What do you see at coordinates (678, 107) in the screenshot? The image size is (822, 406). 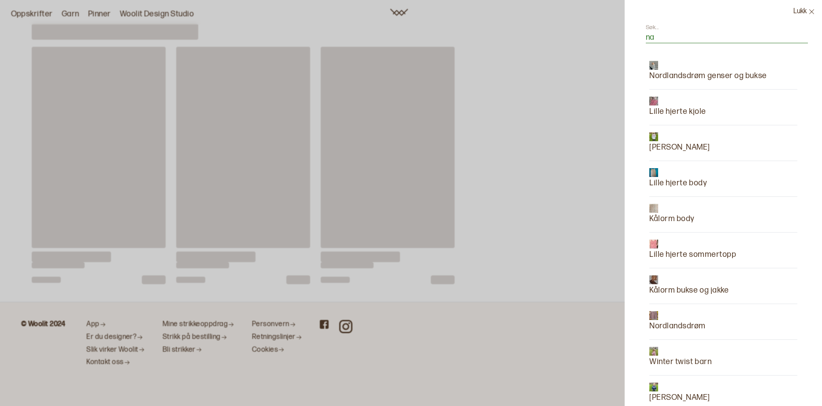 I see `a: Lille hjerte kjole Lille hjerte kjole` at bounding box center [678, 107].